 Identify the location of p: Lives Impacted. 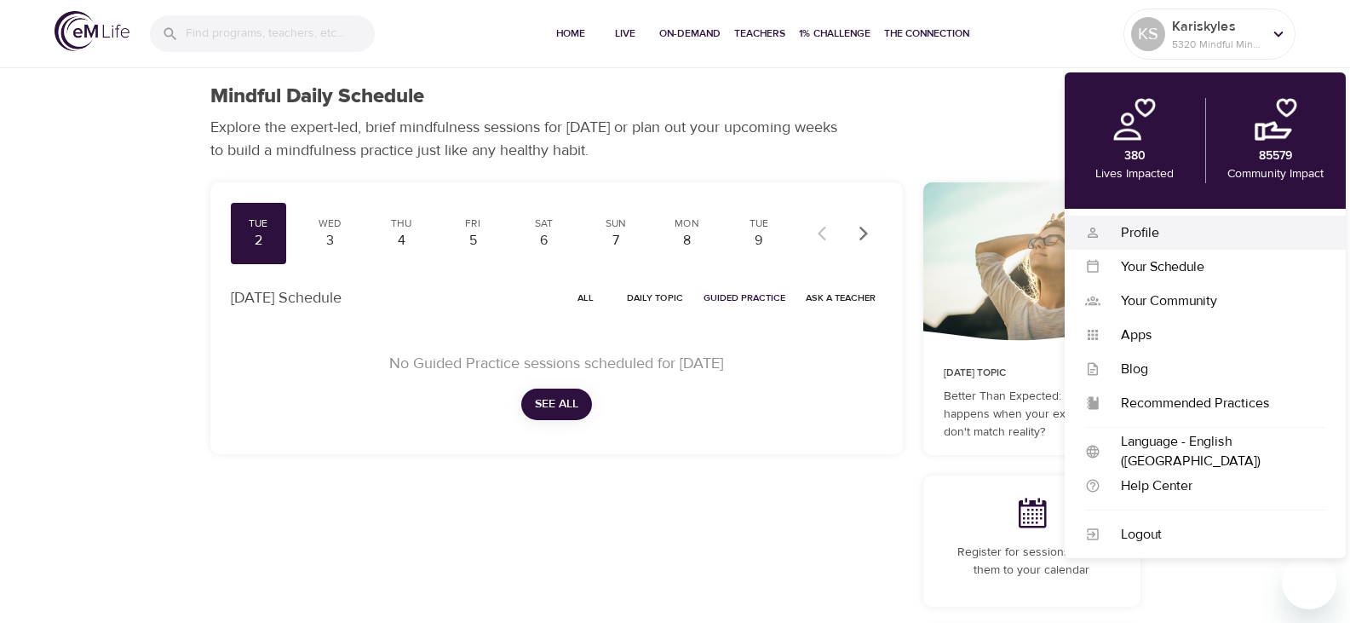
(1135, 174).